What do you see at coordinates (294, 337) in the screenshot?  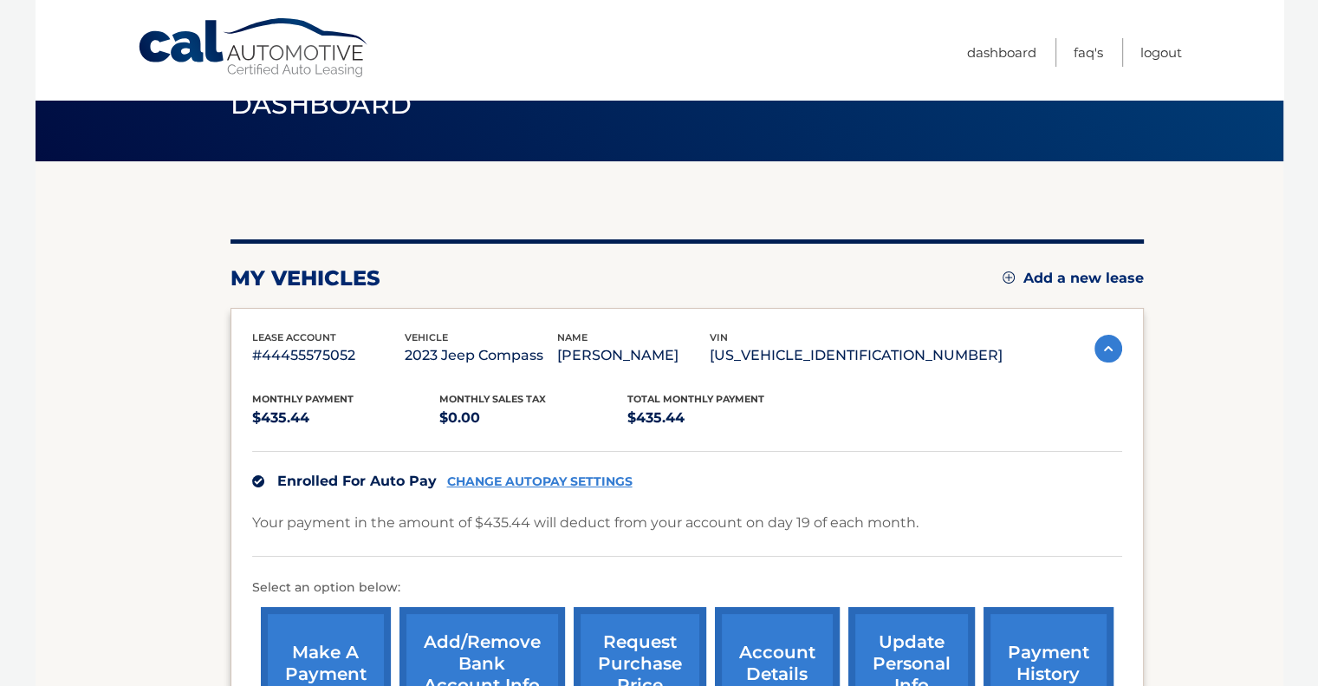 I see `span: lease account` at bounding box center [294, 337].